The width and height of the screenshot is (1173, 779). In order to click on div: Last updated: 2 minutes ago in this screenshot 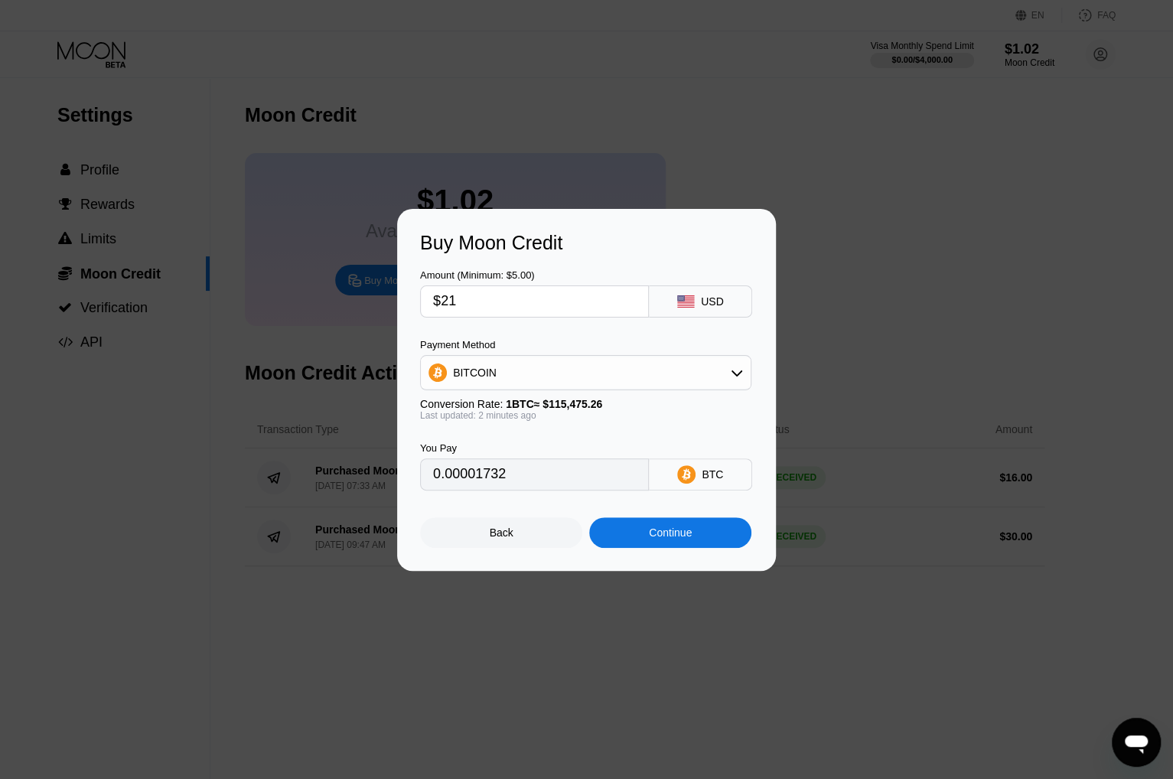, I will do `click(585, 415)`.